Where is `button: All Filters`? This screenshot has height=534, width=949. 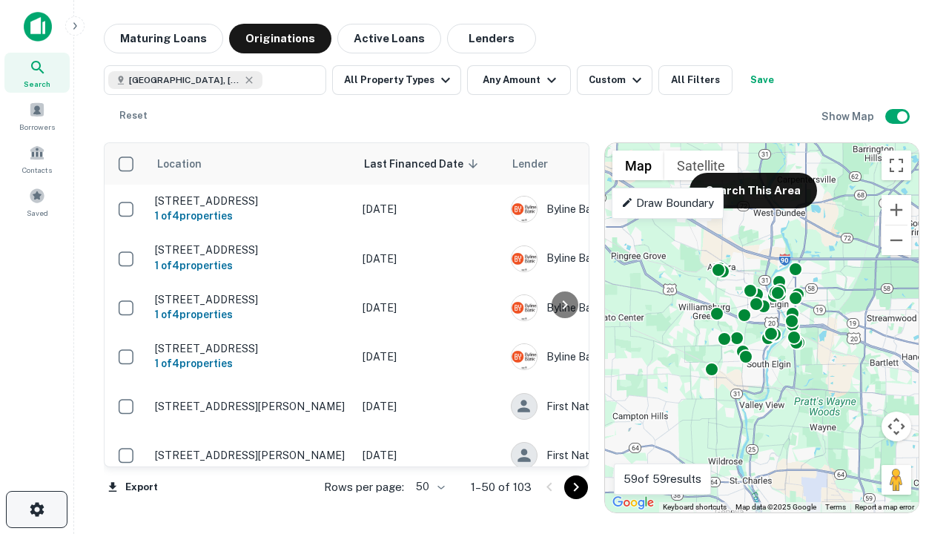 button: All Filters is located at coordinates (696, 80).